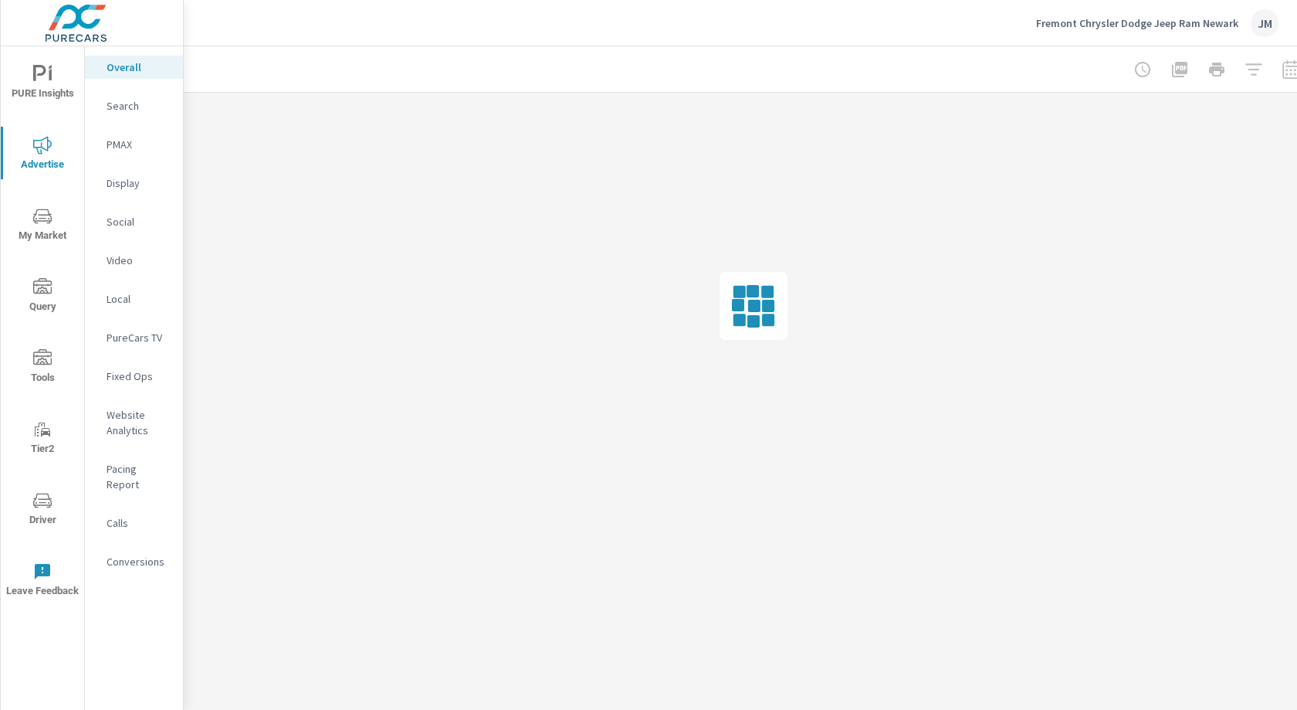 This screenshot has width=1297, height=710. Describe the element at coordinates (42, 225) in the screenshot. I see `span: My Market` at that location.